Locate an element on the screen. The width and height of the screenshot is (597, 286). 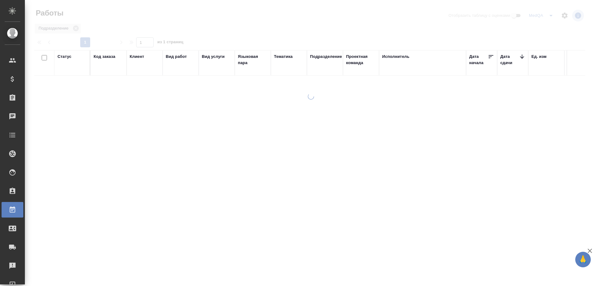
div: Тематика is located at coordinates (283, 57).